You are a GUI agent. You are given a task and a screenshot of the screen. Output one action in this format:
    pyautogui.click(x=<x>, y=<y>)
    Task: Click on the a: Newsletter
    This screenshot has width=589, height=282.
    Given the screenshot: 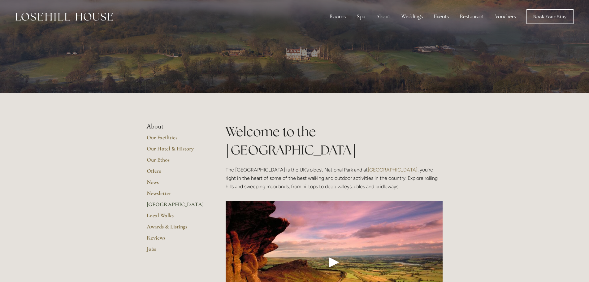 What is the action you would take?
    pyautogui.click(x=176, y=195)
    